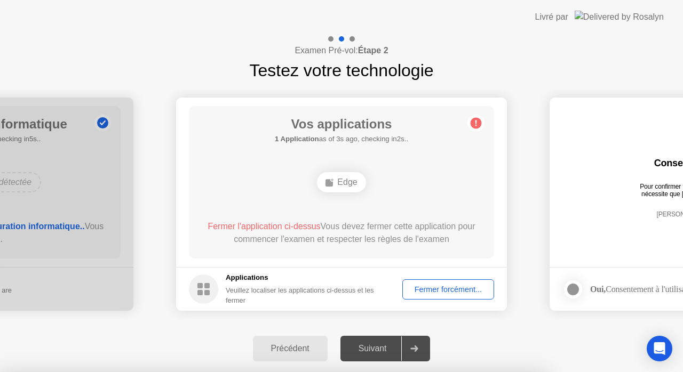 The height and width of the screenshot is (372, 683). What do you see at coordinates (341, 51) in the screenshot?
I see `h4: Examen Pré-vol:` at bounding box center [341, 51].